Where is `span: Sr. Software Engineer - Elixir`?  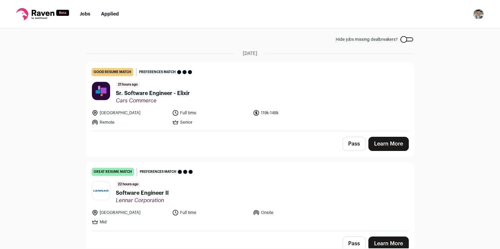 span: Sr. Software Engineer - Elixir is located at coordinates (153, 93).